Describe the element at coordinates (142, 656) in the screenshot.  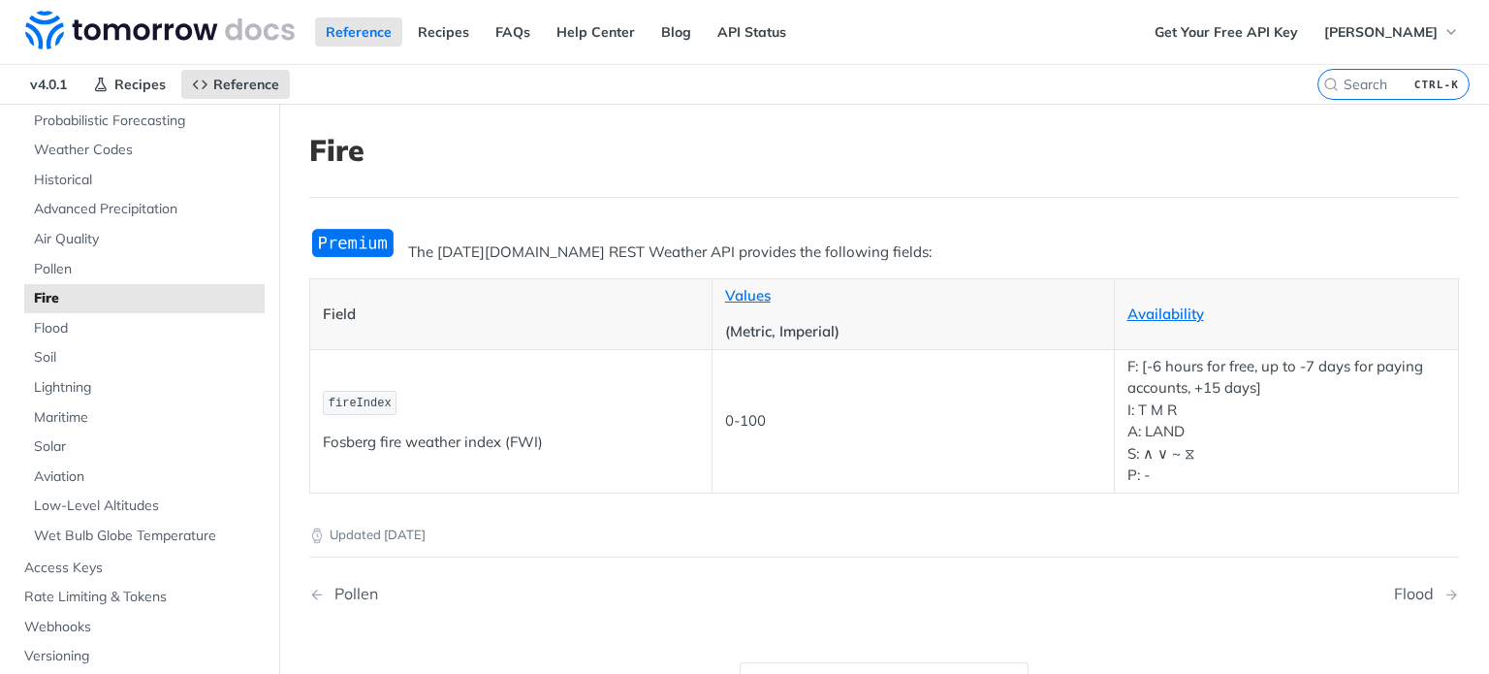
I see `span: Versioning` at that location.